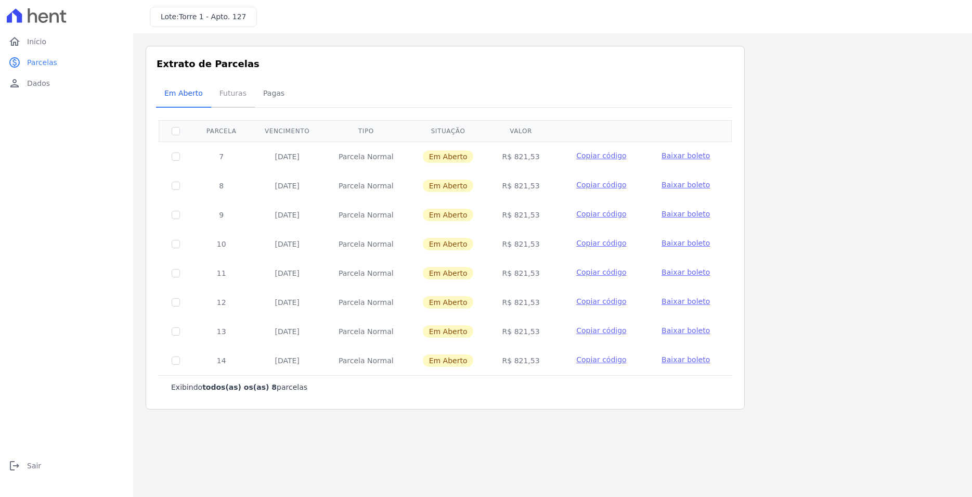 This screenshot has height=497, width=972. I want to click on th: Valor, so click(521, 131).